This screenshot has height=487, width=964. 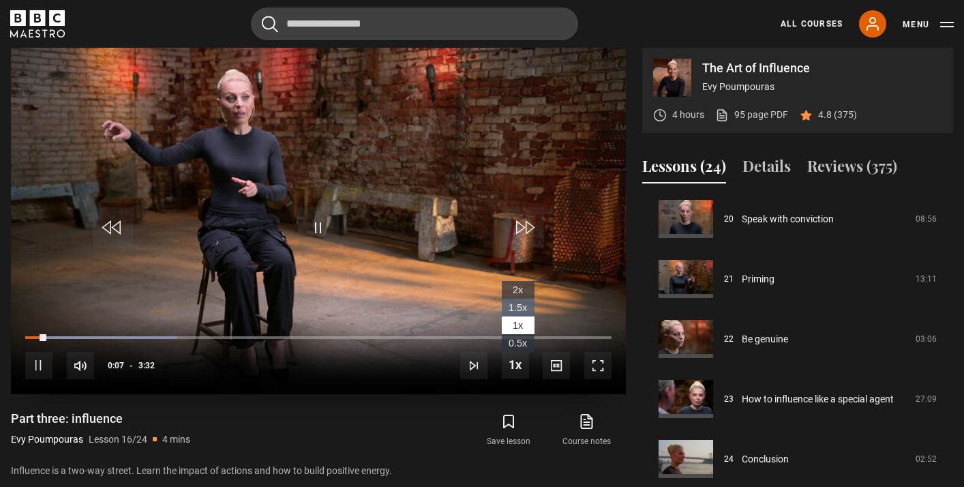 What do you see at coordinates (811, 24) in the screenshot?
I see `a: All Courses` at bounding box center [811, 24].